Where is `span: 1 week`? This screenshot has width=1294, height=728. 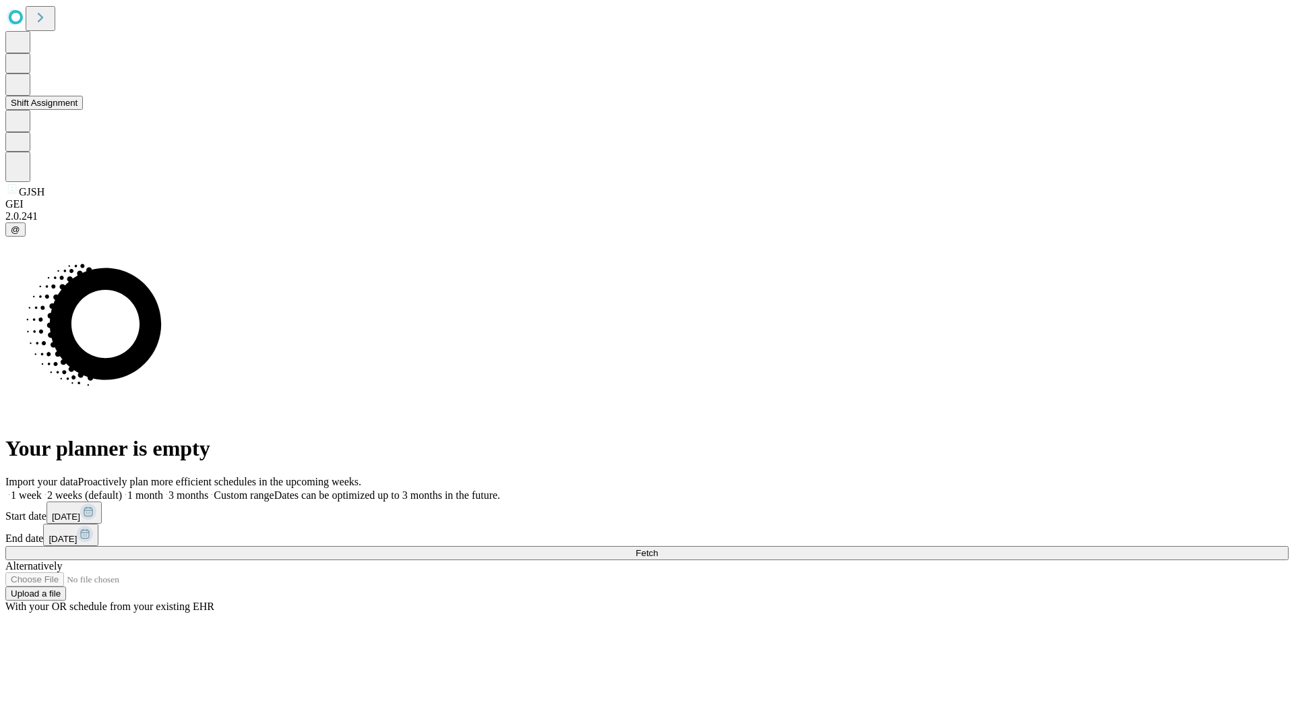
span: 1 week is located at coordinates (26, 495).